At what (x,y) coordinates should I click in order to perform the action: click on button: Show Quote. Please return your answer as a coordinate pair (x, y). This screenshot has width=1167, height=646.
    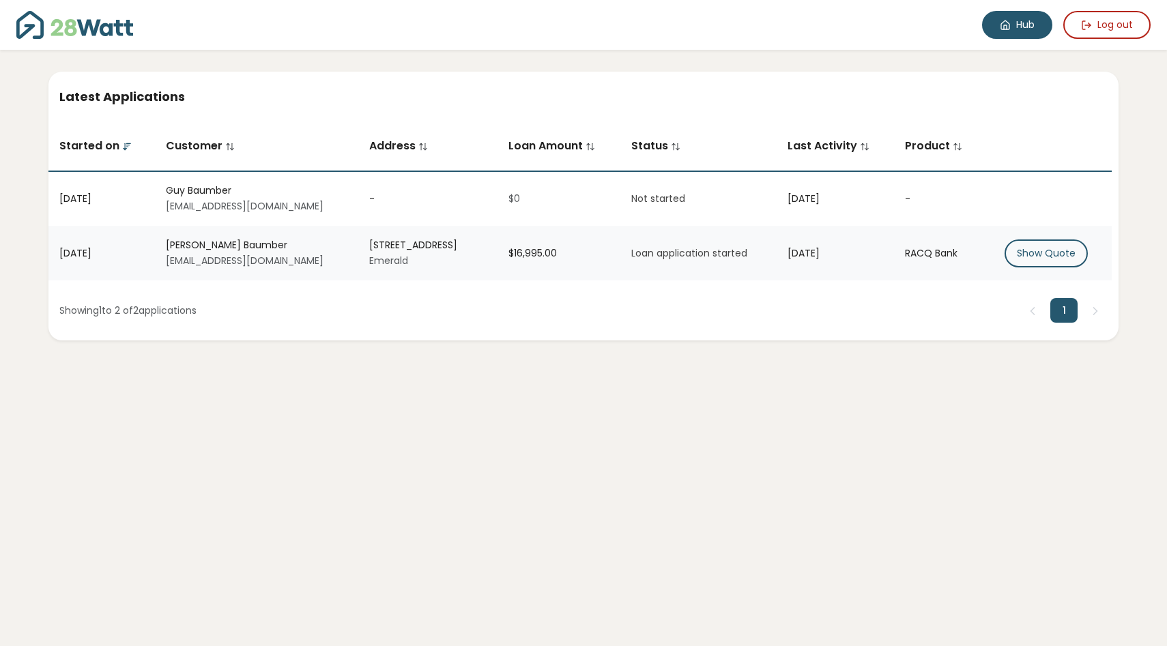
    Looking at the image, I should click on (1046, 253).